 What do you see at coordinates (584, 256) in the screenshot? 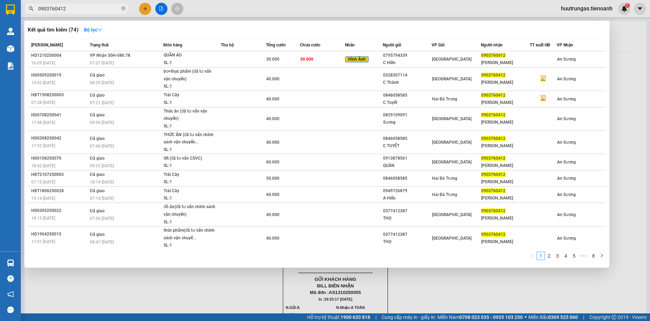
I see `li: Next 5 Pages` at bounding box center [584, 256].